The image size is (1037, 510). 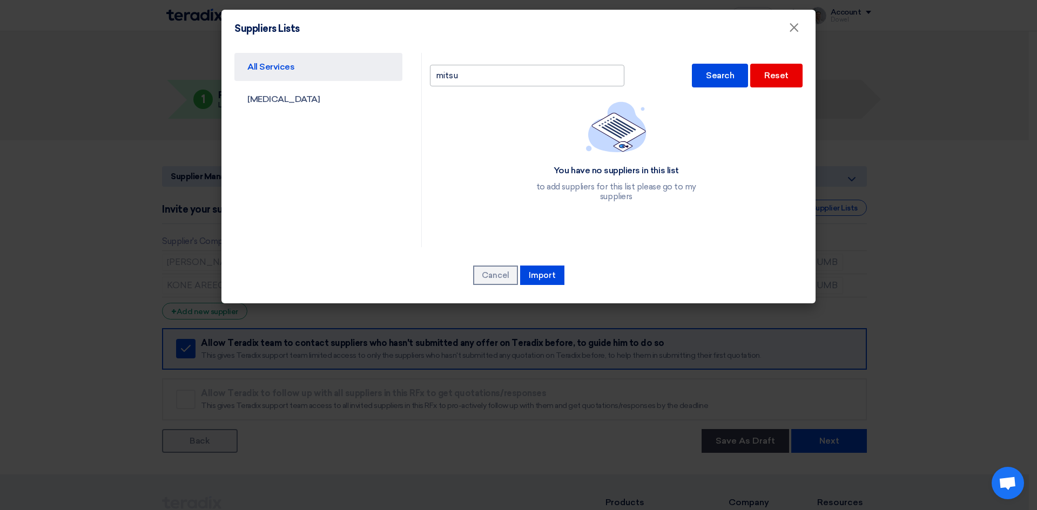 What do you see at coordinates (616, 192) in the screenshot?
I see `div: to add suppliers for this list please go to my suppliers` at bounding box center [616, 192].